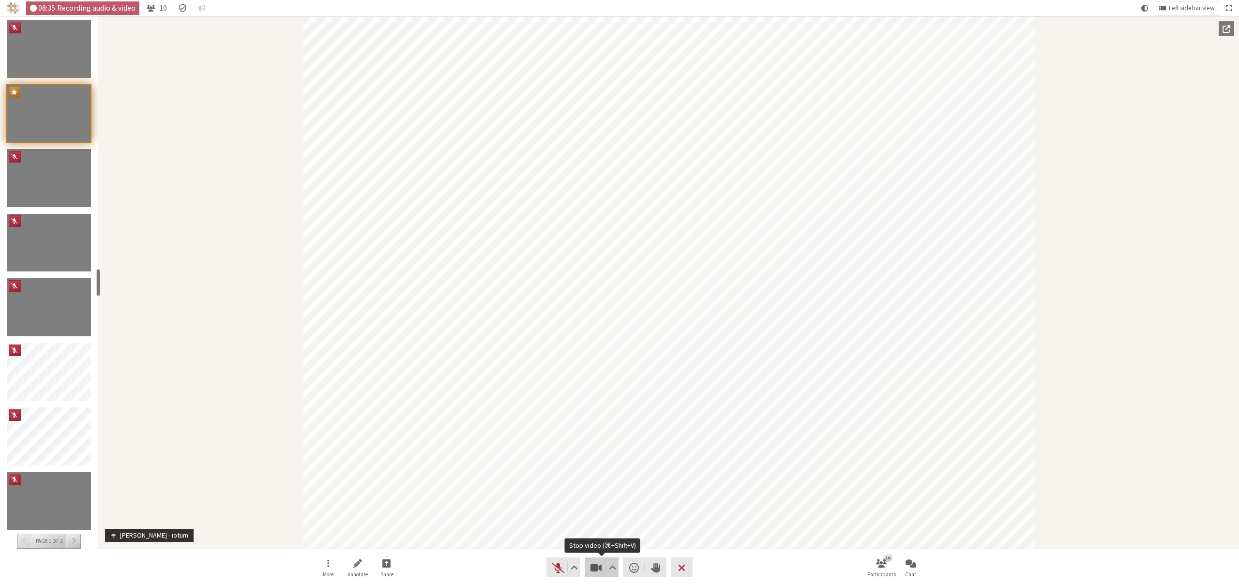 The height and width of the screenshot is (585, 1239). I want to click on button: Start annotating shared screen, so click(358, 568).